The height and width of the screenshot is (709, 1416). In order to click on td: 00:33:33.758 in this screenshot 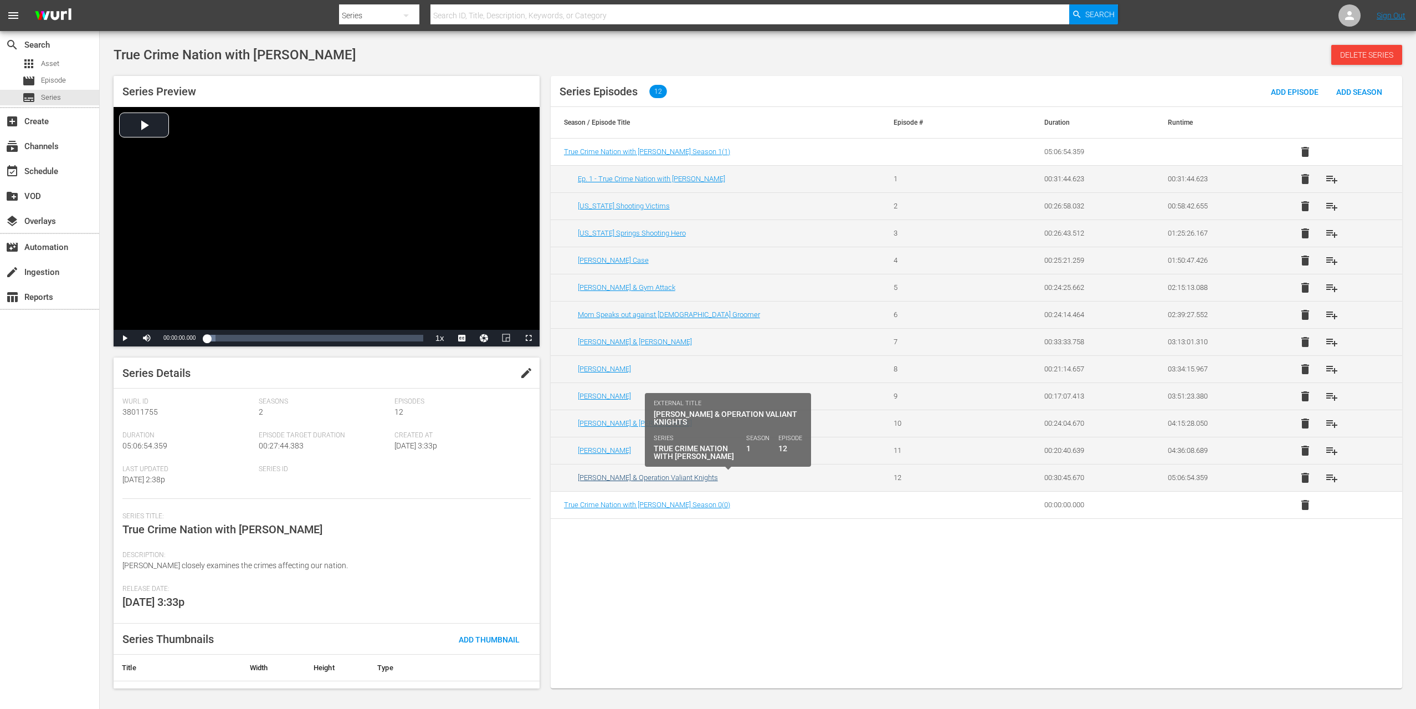, I will do `click(1092, 341)`.